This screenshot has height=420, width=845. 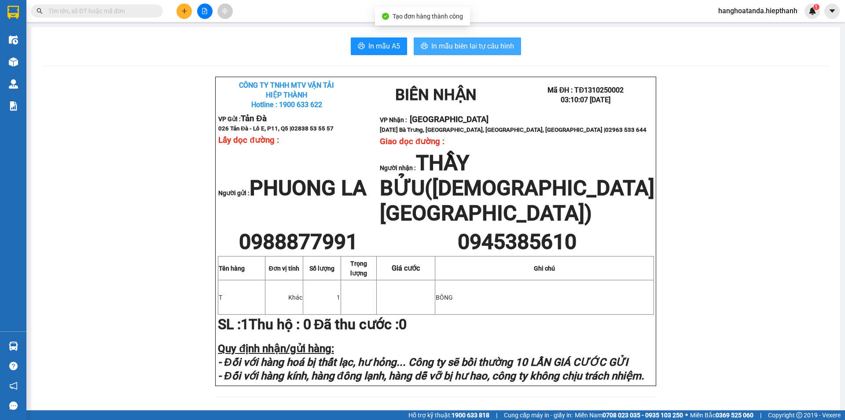 What do you see at coordinates (233, 324) in the screenshot?
I see `strong: SL :` at bounding box center [233, 324].